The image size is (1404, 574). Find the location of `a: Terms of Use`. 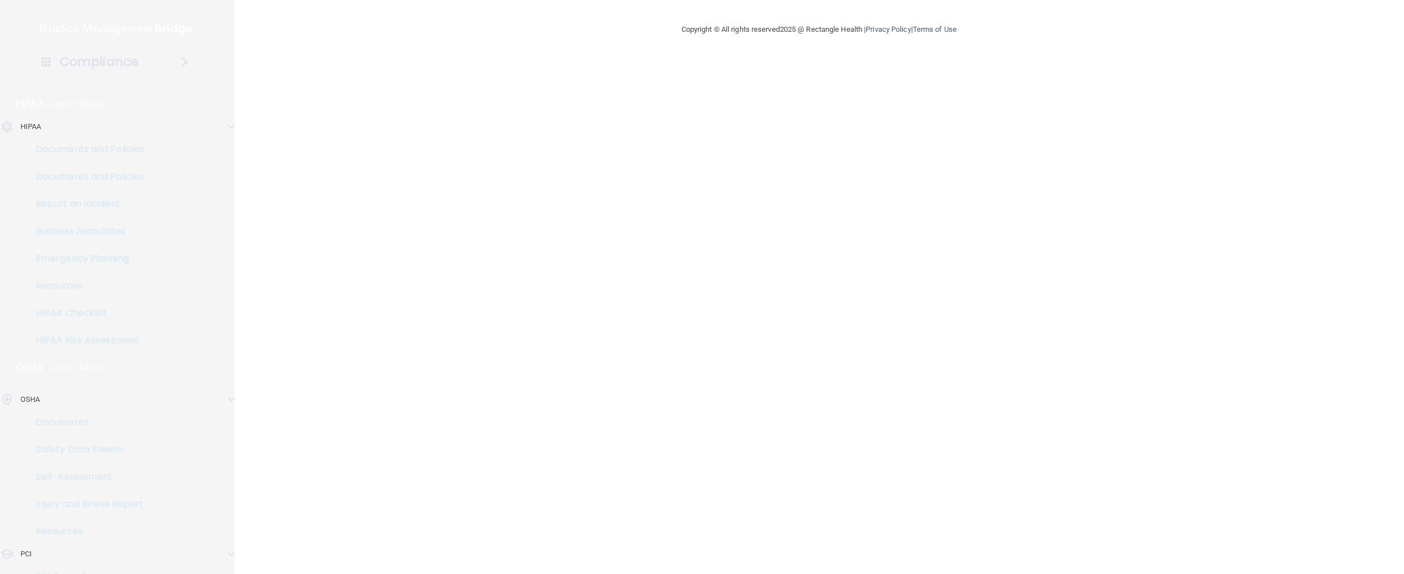

a: Terms of Use is located at coordinates (935, 29).